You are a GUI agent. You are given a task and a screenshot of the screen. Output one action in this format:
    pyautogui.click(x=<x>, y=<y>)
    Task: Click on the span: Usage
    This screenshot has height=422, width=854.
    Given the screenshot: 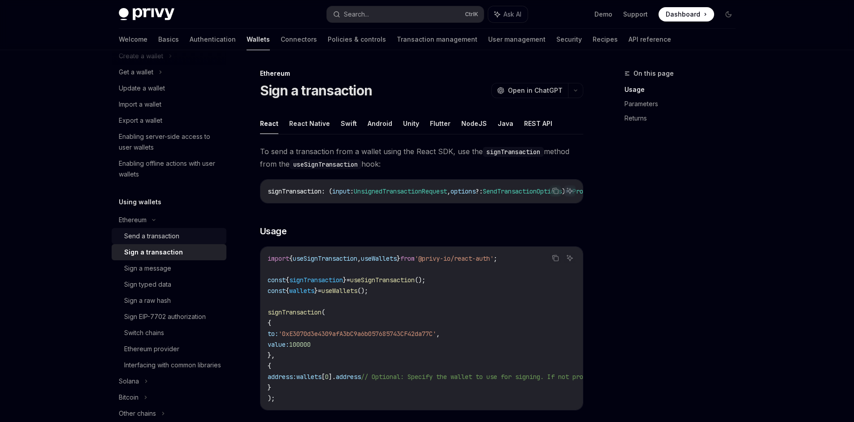 What is the action you would take?
    pyautogui.click(x=274, y=231)
    